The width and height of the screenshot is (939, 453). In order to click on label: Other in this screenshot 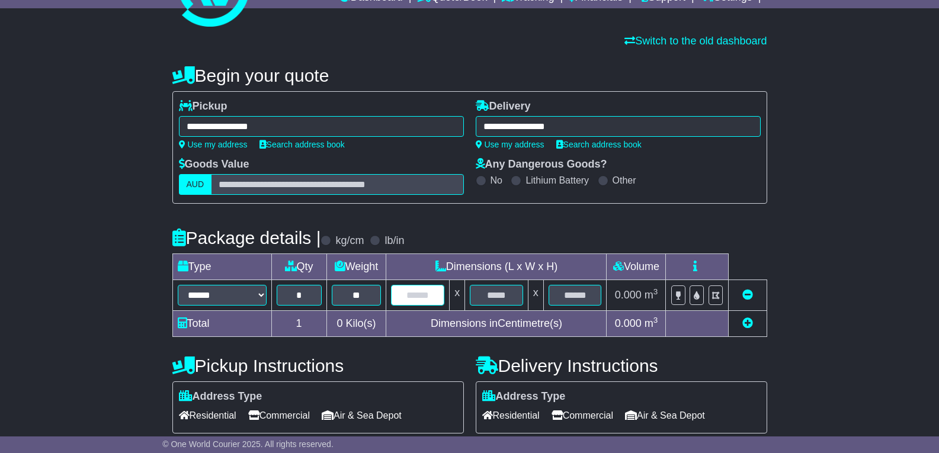, I will do `click(624, 180)`.